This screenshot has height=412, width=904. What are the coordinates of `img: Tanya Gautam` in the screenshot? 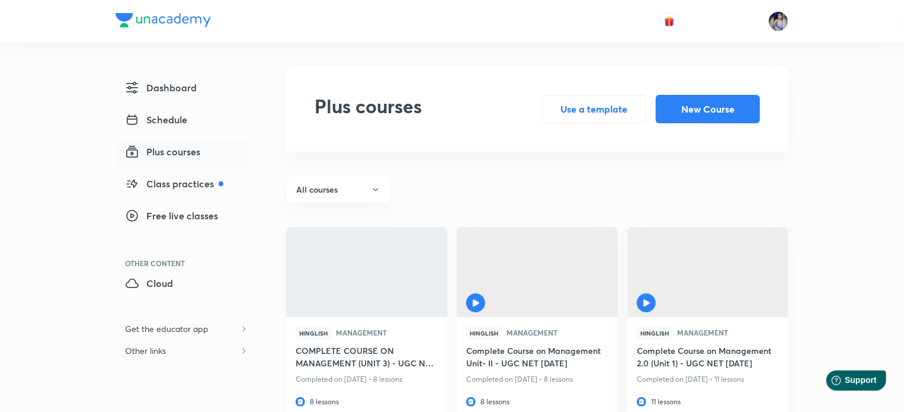 It's located at (778, 21).